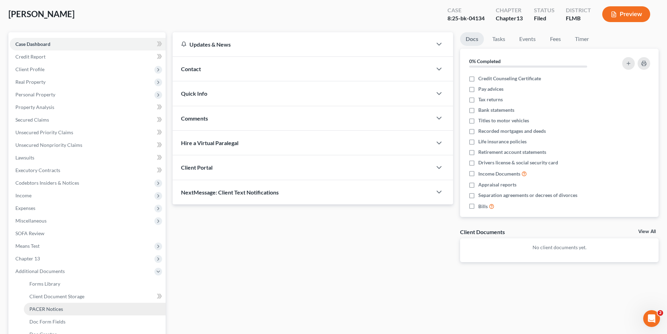 The image size is (667, 334). I want to click on div: Client Documents, so click(482, 231).